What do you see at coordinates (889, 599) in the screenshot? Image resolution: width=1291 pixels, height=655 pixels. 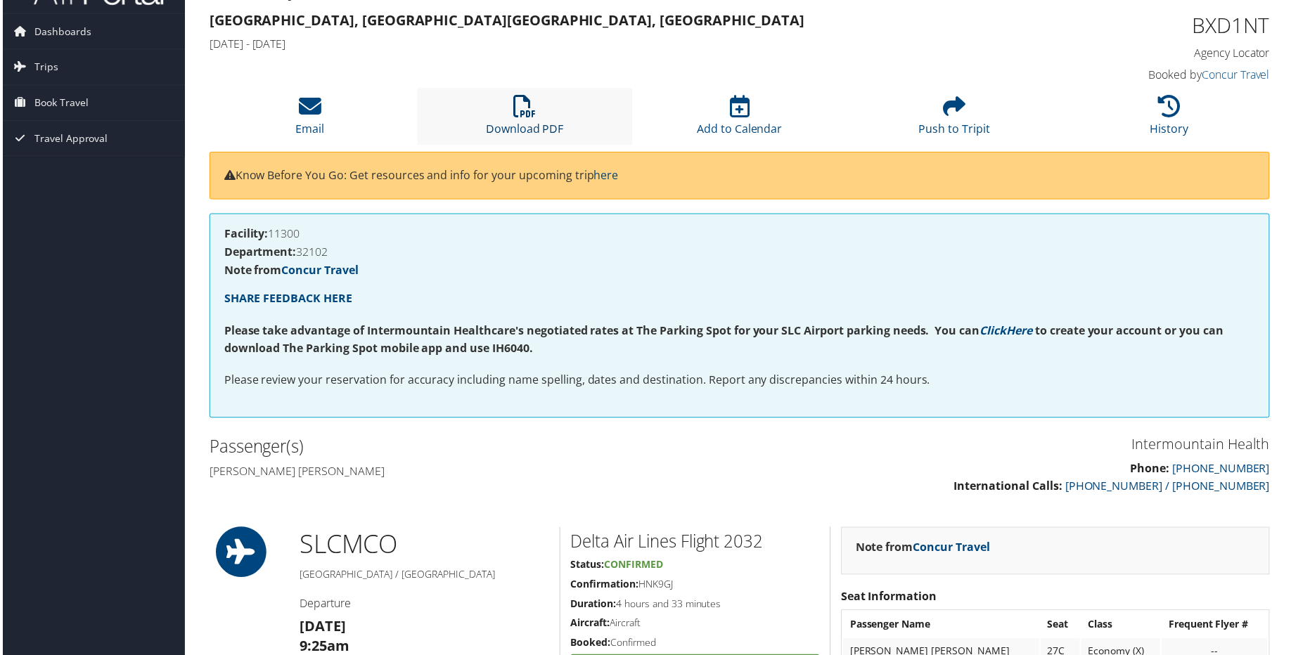 I see `strong: Seat Information` at bounding box center [889, 599].